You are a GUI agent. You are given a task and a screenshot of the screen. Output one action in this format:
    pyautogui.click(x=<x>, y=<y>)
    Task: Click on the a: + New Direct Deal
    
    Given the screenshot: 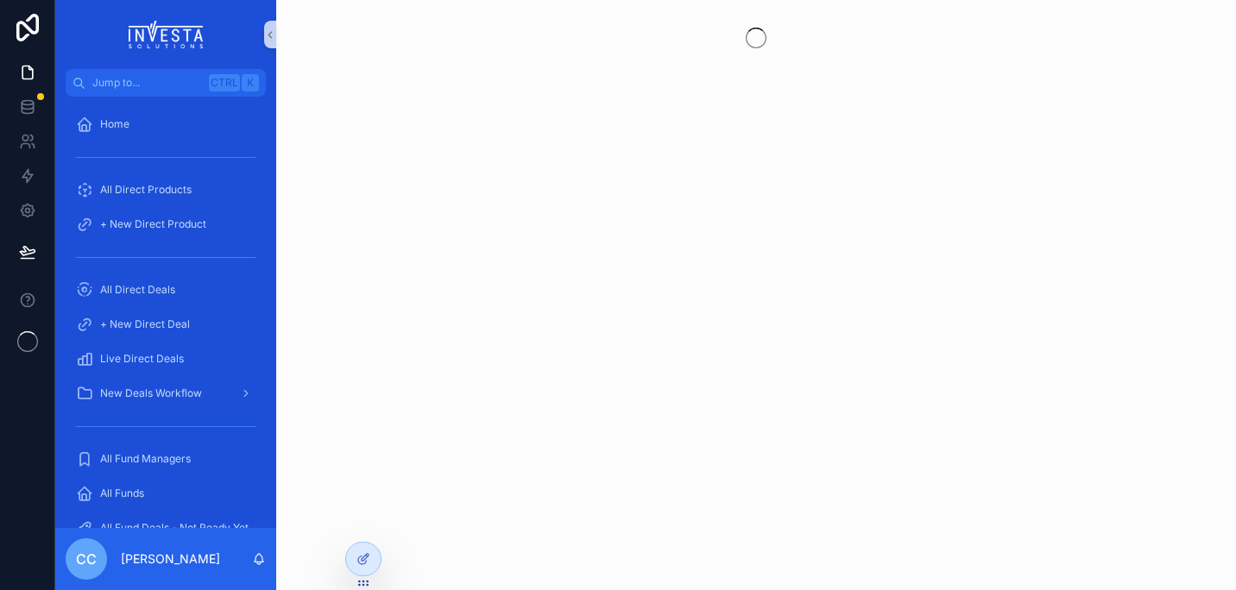 What is the action you would take?
    pyautogui.click(x=166, y=325)
    